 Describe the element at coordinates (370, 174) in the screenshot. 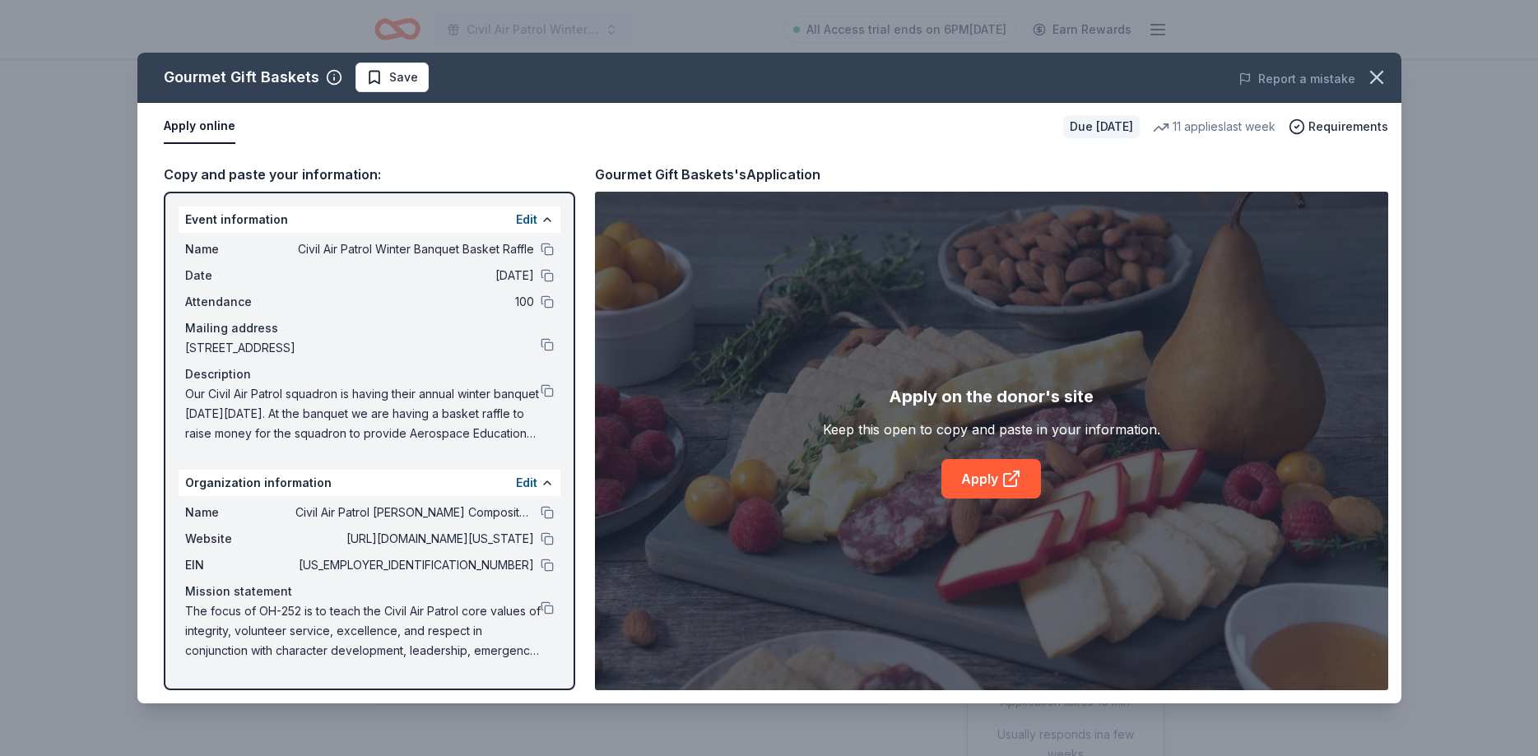

I see `div: Copy and paste your information:` at that location.